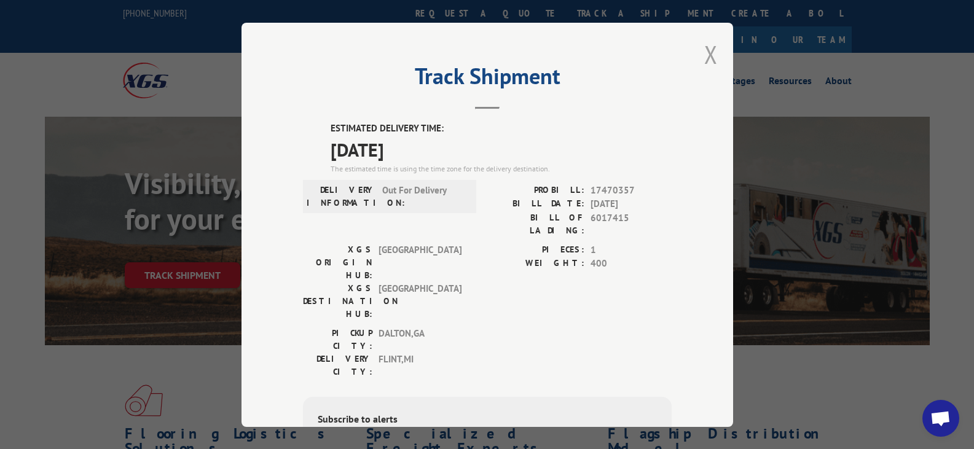  Describe the element at coordinates (536, 224) in the screenshot. I see `label: BILL OF LADING:` at that location.